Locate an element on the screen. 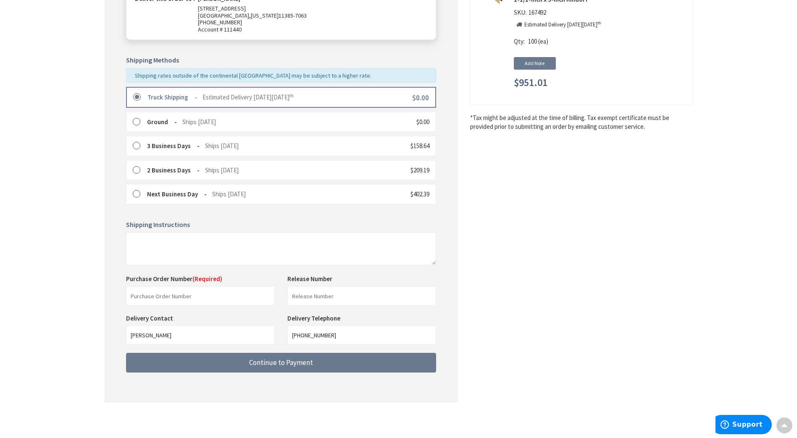 This screenshot has width=797, height=438. span: $951.01 is located at coordinates (530, 83).